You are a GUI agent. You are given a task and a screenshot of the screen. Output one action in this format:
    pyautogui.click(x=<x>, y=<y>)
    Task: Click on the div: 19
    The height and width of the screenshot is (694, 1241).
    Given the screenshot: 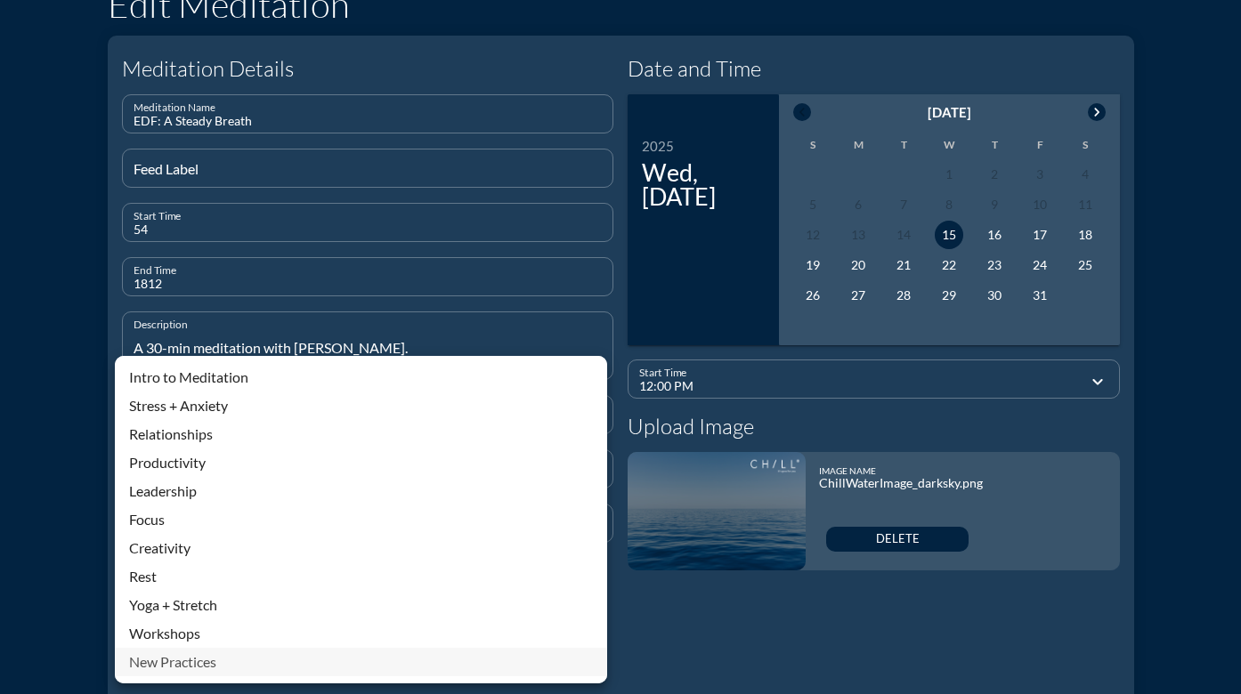 What is the action you would take?
    pyautogui.click(x=813, y=265)
    